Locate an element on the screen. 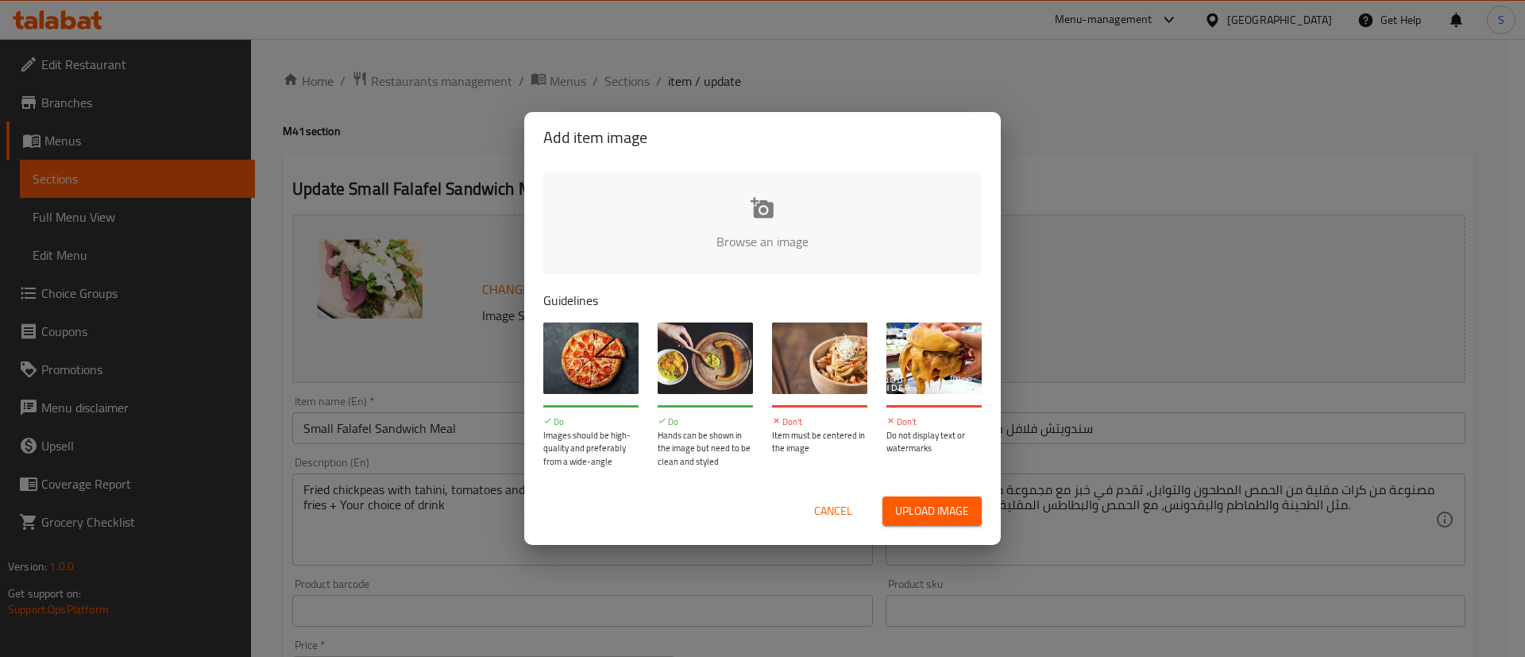  img: guide-img-4@3x.jpg is located at coordinates (934, 358).